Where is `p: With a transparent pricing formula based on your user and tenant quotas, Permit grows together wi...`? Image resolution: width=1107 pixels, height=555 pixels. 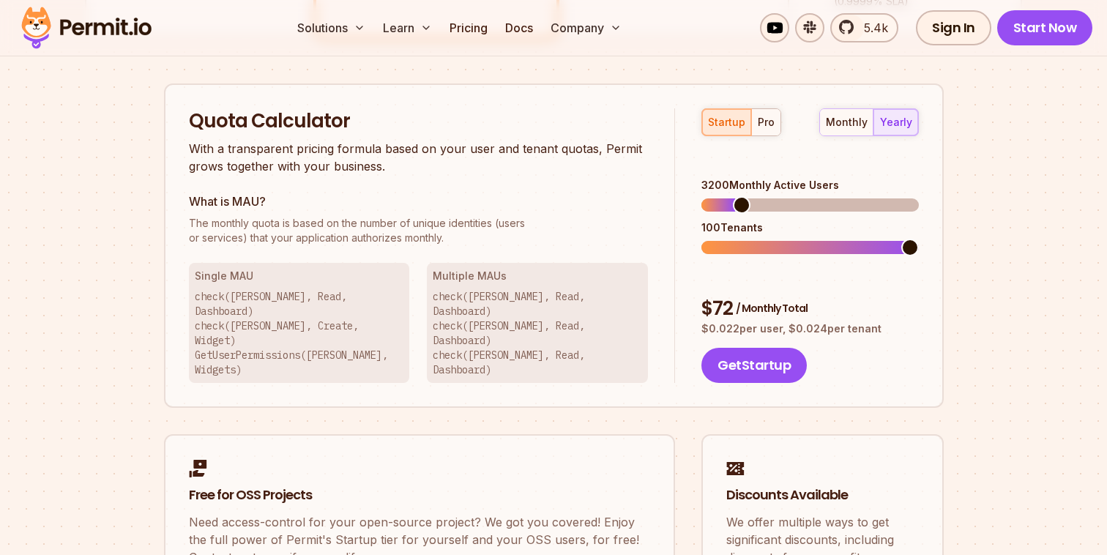
p: With a transparent pricing formula based on your user and tenant quotas, Permit grows together wi... is located at coordinates (419, 157).